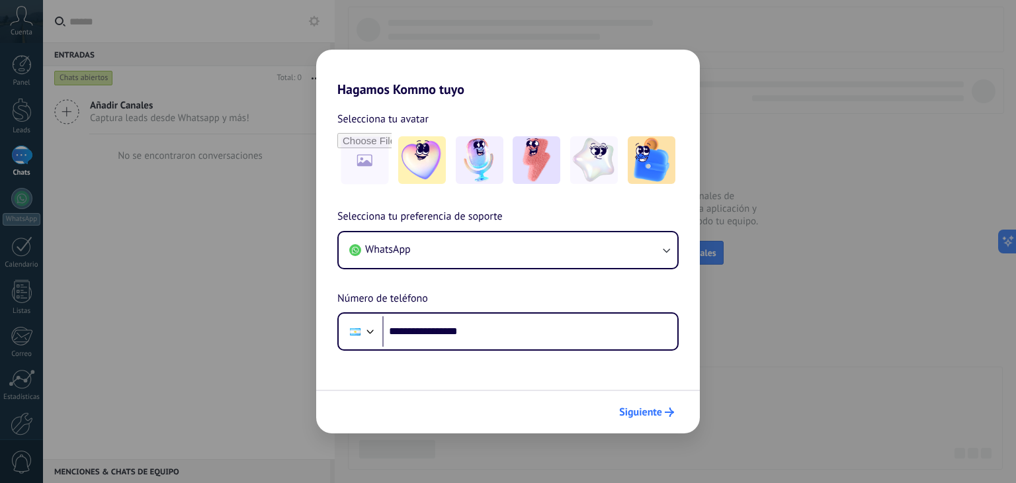 This screenshot has height=483, width=1016. I want to click on img: -5.jpeg, so click(651, 160).